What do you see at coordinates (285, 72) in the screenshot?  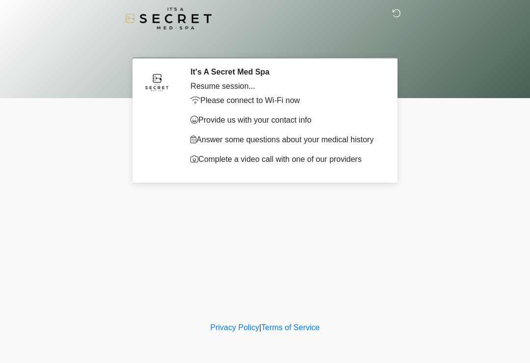 I see `h2: It's A Secret Med Spa` at bounding box center [285, 72].